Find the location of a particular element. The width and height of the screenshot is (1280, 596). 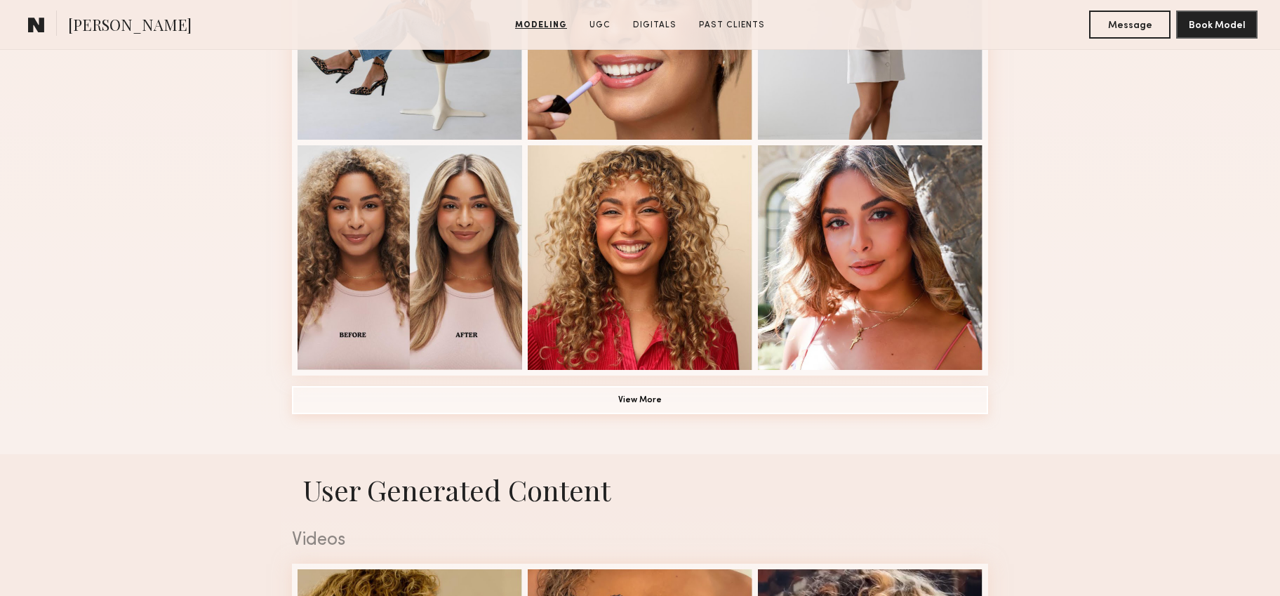

button: Message is located at coordinates (1130, 25).